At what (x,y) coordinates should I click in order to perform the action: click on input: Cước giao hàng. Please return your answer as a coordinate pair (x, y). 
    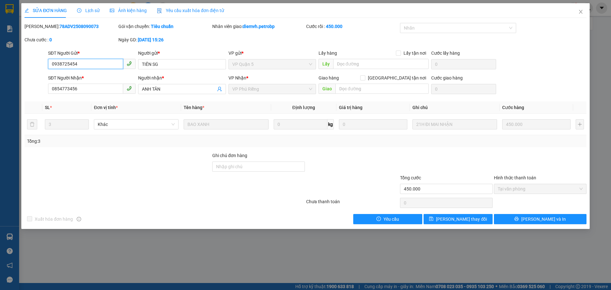
    Looking at the image, I should click on (464, 89).